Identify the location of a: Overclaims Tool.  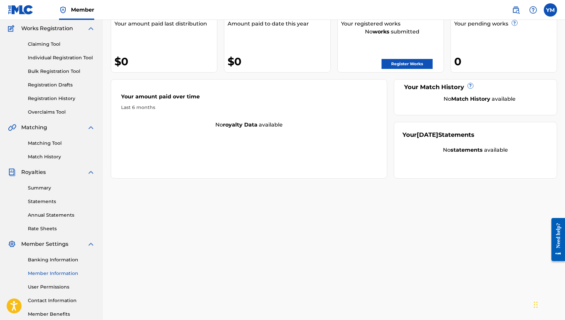
(61, 112).